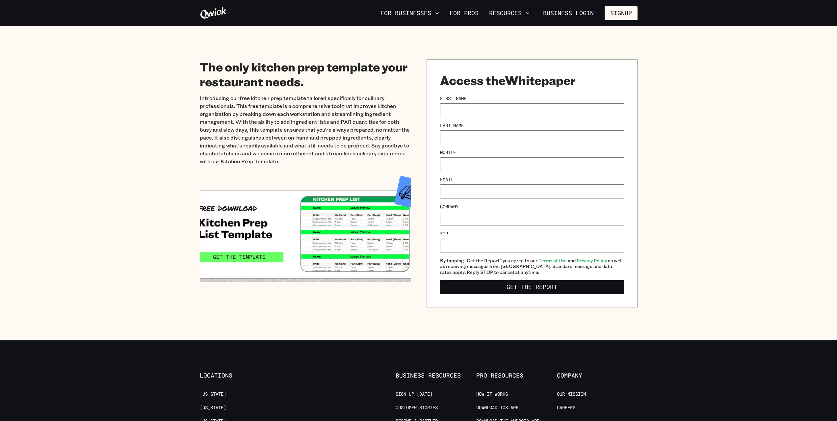  Describe the element at coordinates (516, 376) in the screenshot. I see `span: Pro Resources` at that location.